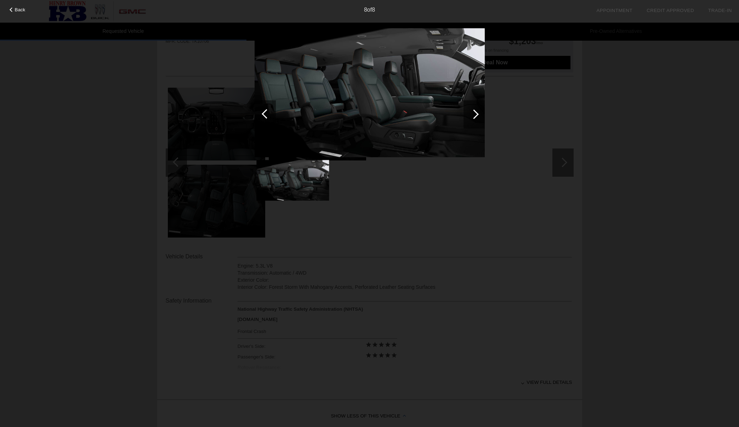  I want to click on a: Credit Approved, so click(670, 10).